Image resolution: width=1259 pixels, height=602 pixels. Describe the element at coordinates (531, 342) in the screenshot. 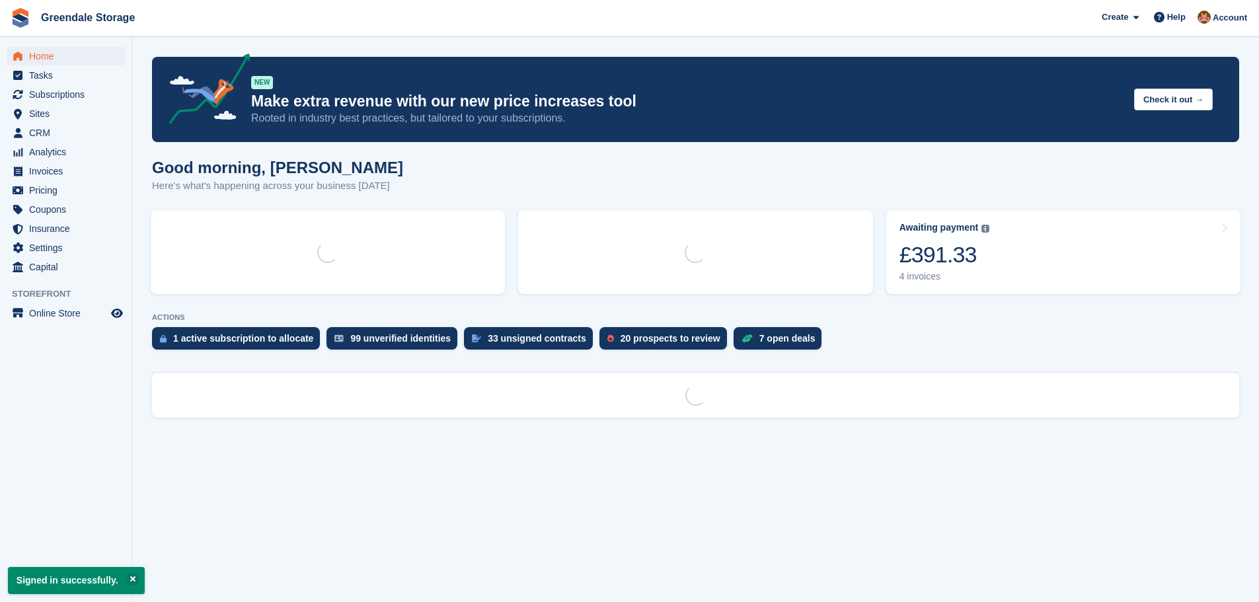

I see `a: 33 unsigned contracts` at that location.